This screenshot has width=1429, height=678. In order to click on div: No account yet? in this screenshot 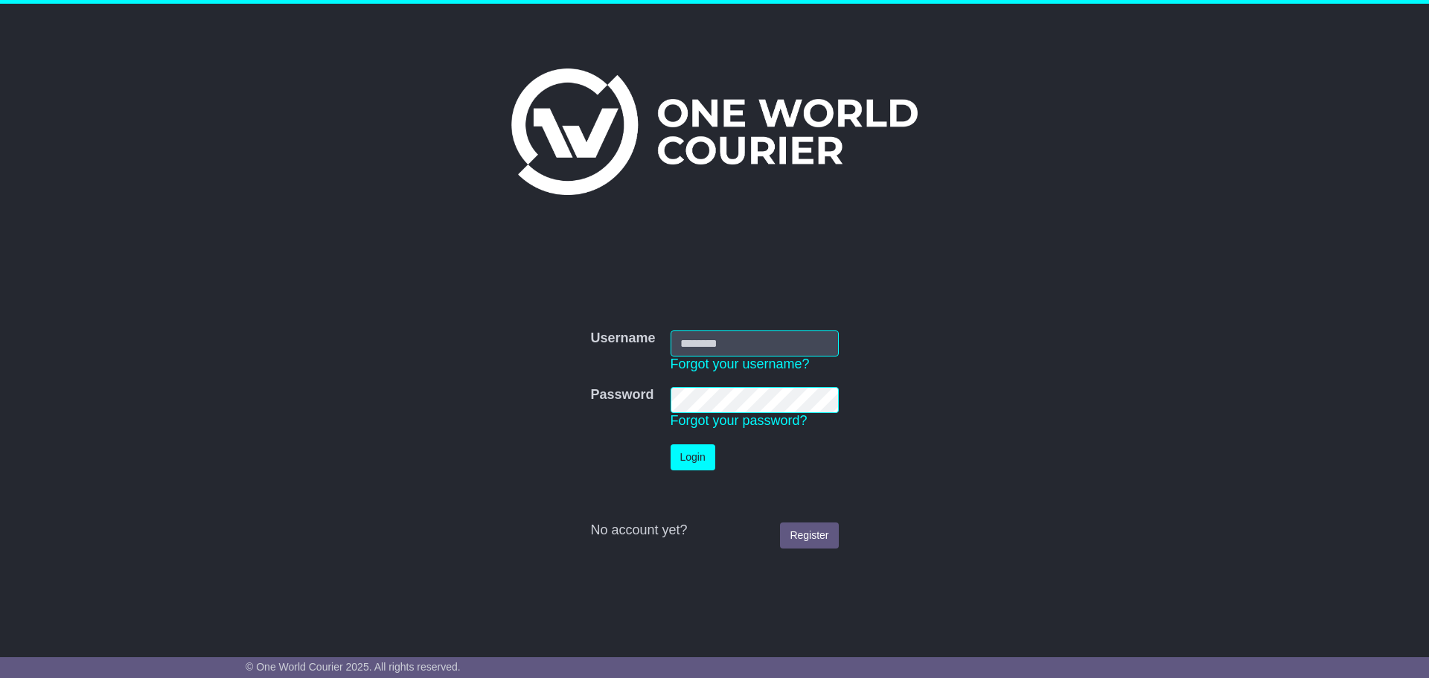, I will do `click(714, 531)`.